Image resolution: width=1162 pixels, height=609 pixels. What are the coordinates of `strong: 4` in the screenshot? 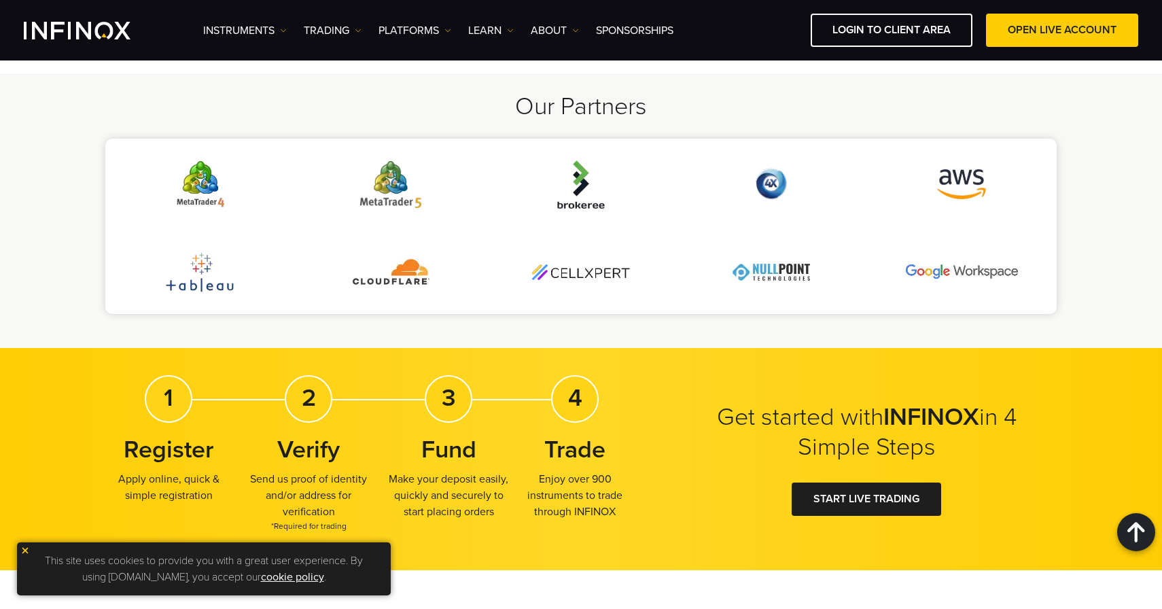 It's located at (575, 397).